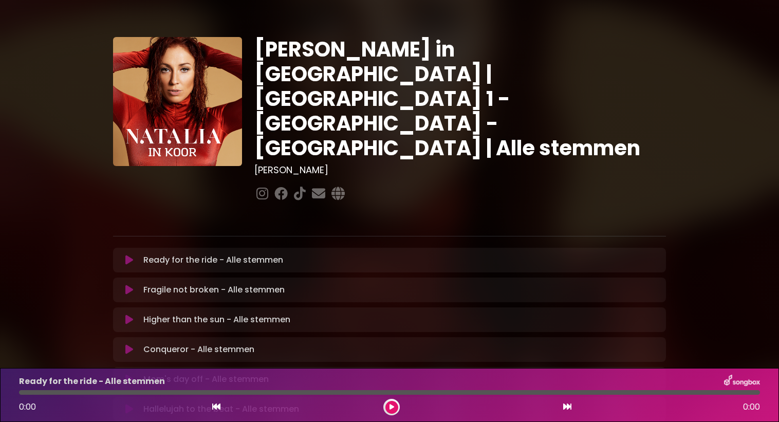 This screenshot has width=779, height=422. What do you see at coordinates (217, 320) in the screenshot?
I see `p: Higher than the sun - Alle stemmen` at bounding box center [217, 320].